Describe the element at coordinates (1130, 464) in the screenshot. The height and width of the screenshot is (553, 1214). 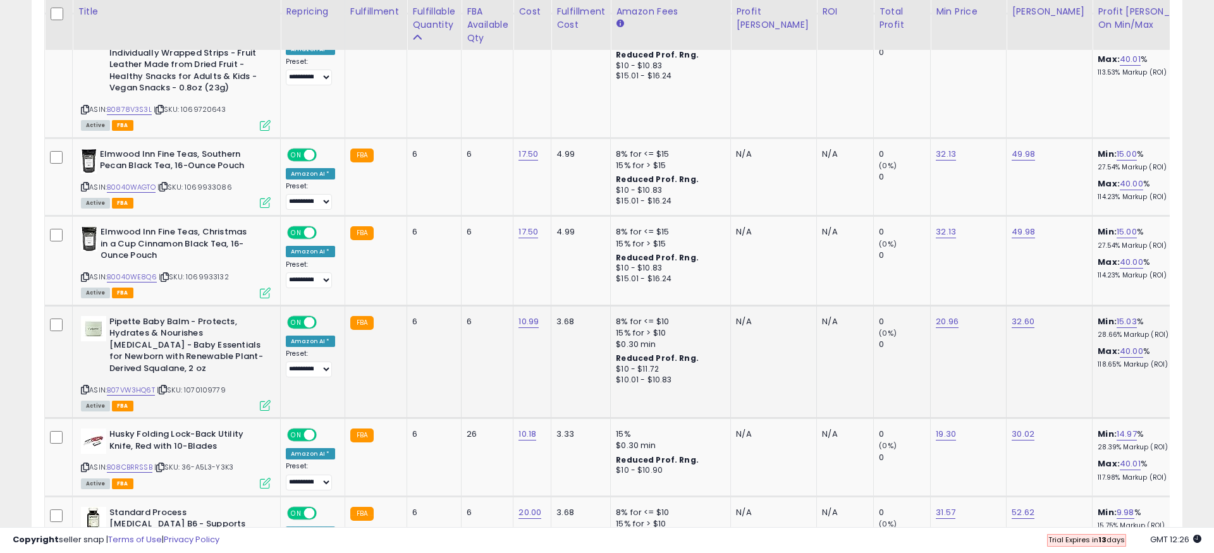
I see `a: 40.01` at that location.